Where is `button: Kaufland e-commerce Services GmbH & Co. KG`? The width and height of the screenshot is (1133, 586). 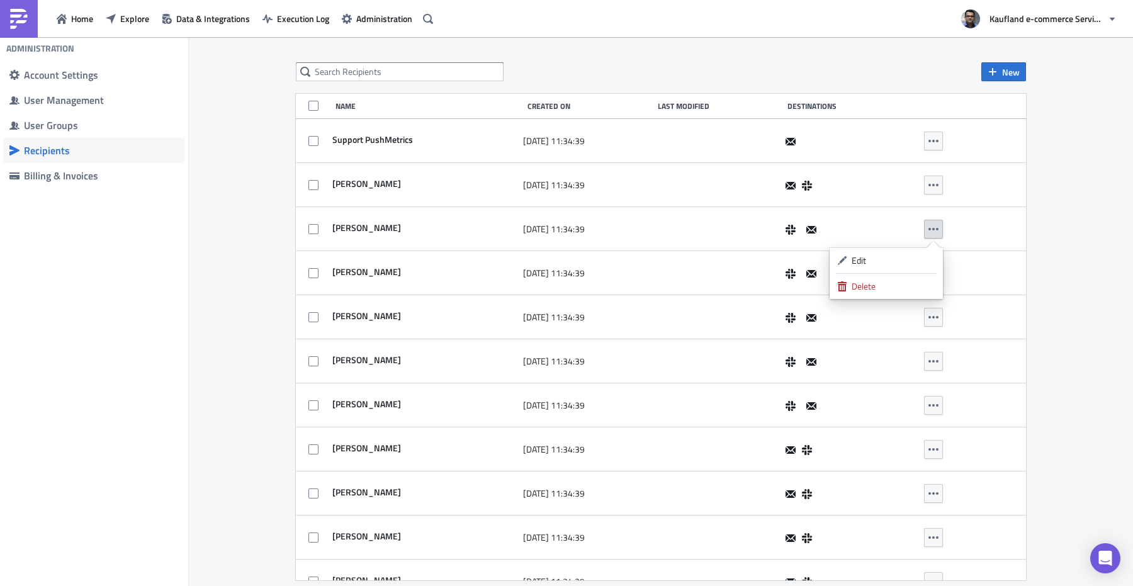
button: Kaufland e-commerce Services GmbH & Co. KG is located at coordinates (1039, 19).